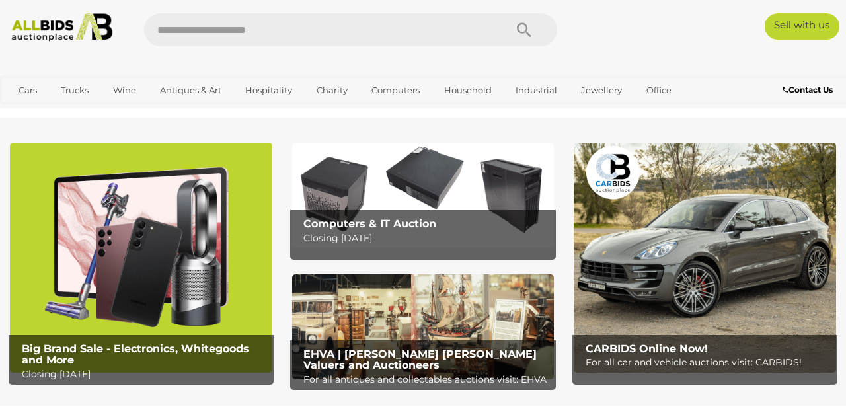 Image resolution: width=846 pixels, height=419 pixels. Describe the element at coordinates (136, 354) in the screenshot. I see `b: Big Brand Sale - Electronics, Whitegoods and More` at that location.